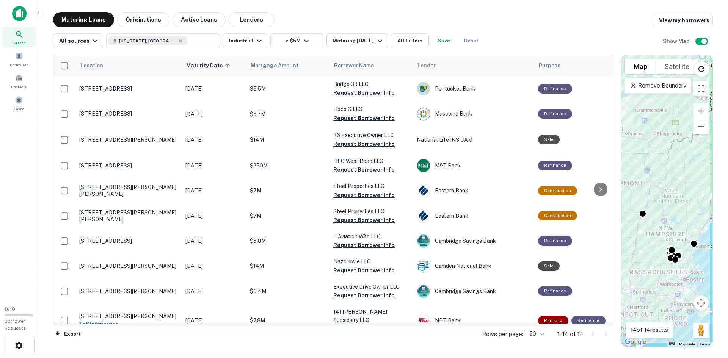 This screenshot has width=728, height=358. What do you see at coordinates (371, 287) in the screenshot?
I see `p: Executive Drive Owner LLC` at bounding box center [371, 287].